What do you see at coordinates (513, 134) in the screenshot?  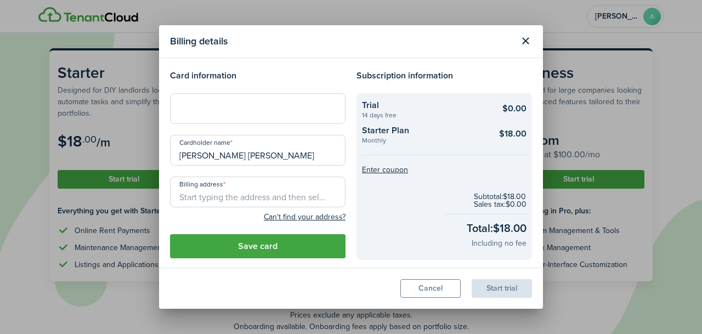 I see `checkout-summary-item-main-price: $18.00` at bounding box center [513, 134].